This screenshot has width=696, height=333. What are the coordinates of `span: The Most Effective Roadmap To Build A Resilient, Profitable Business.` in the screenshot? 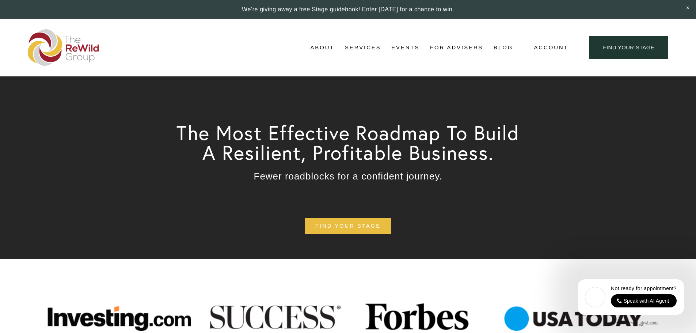 It's located at (351, 142).